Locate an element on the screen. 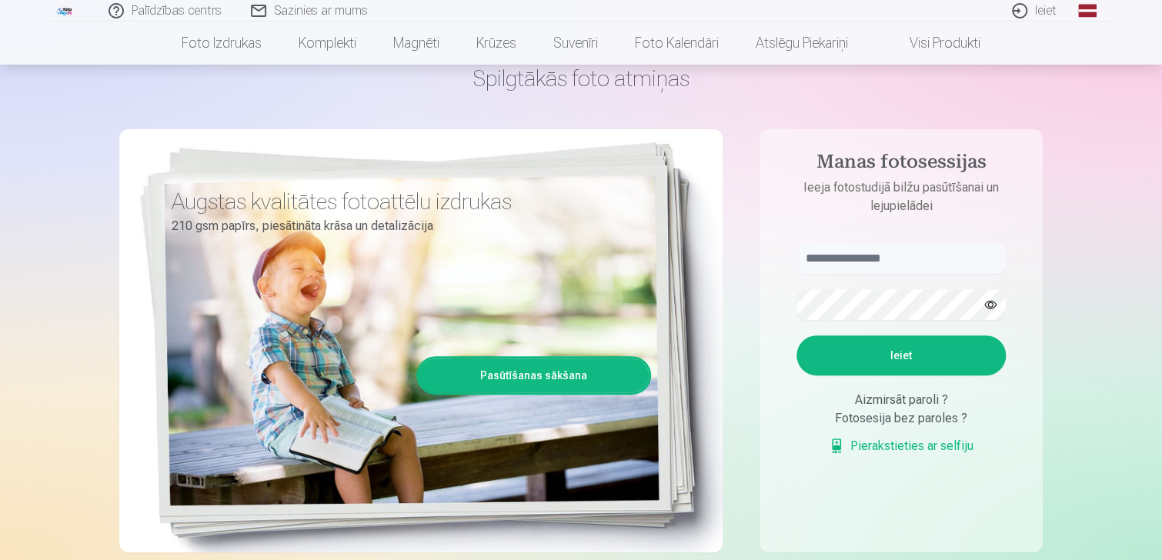 This screenshot has height=560, width=1162. a: Suvenīri is located at coordinates (576, 43).